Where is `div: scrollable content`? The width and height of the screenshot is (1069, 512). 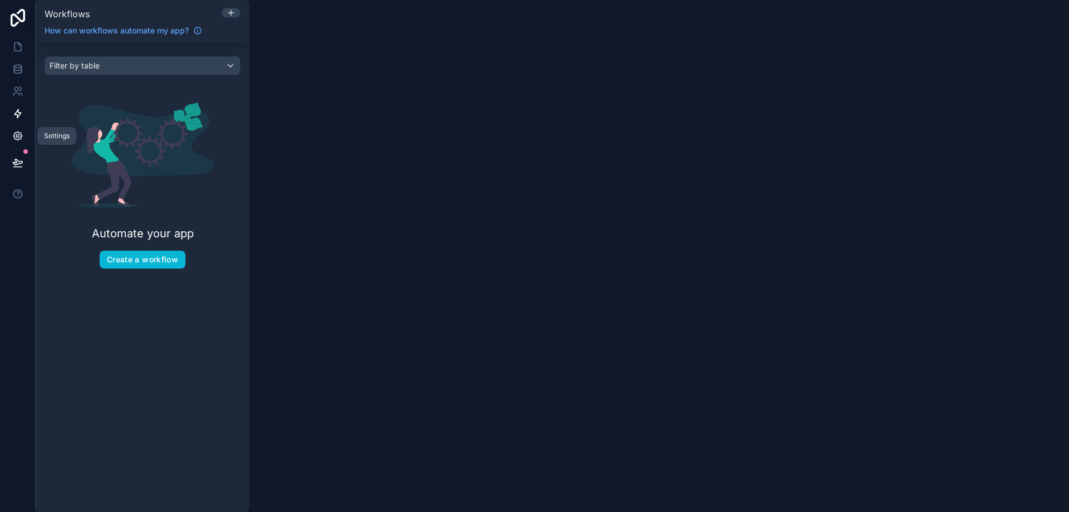
div: scrollable content is located at coordinates (143, 277).